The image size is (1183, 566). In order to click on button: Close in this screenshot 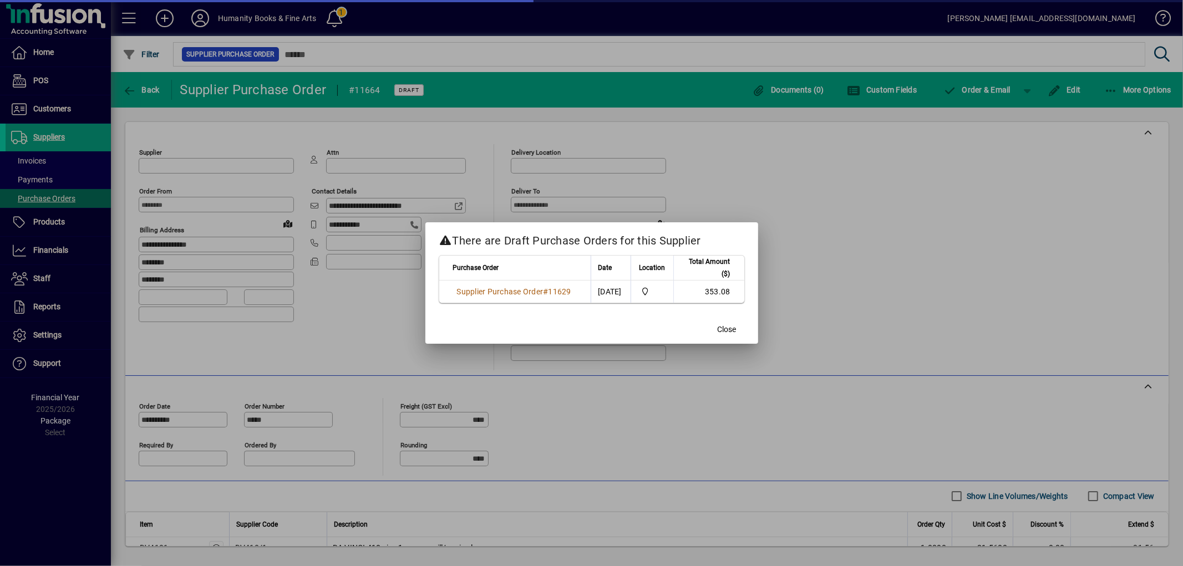, I will do `click(727, 330)`.